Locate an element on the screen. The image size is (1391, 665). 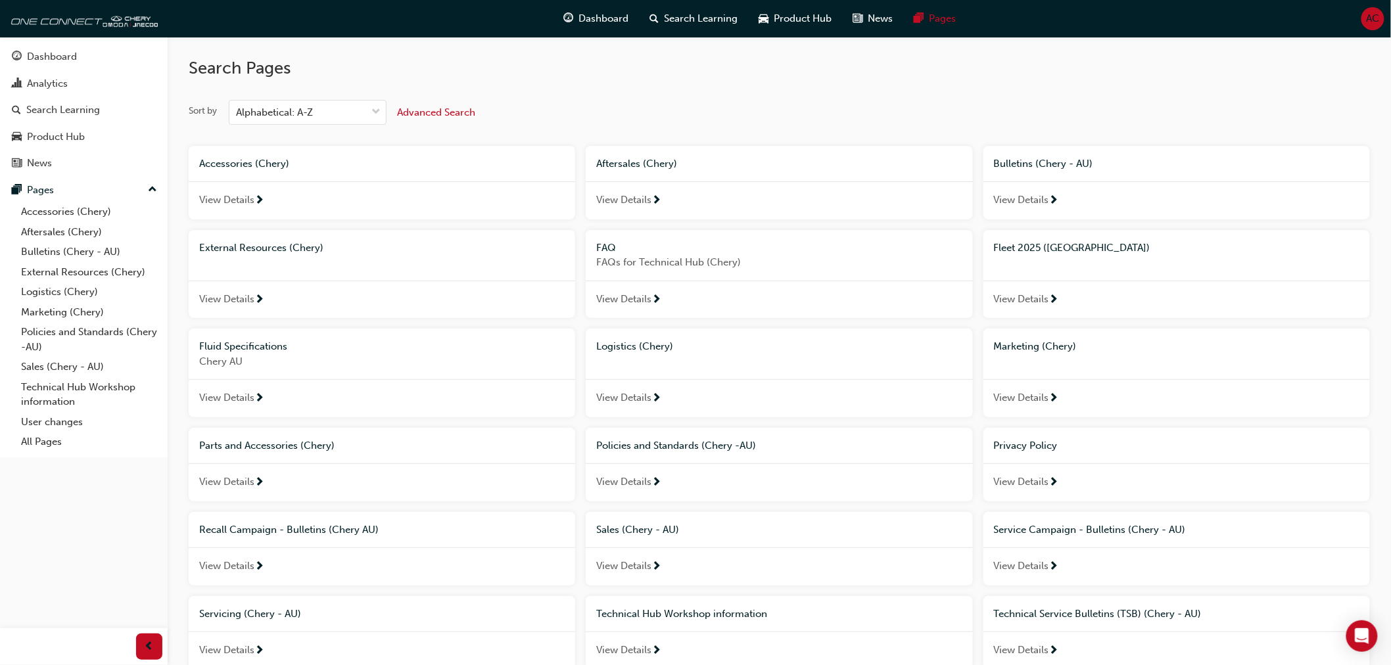
a: Sales (Chery - AU) is located at coordinates (89, 367).